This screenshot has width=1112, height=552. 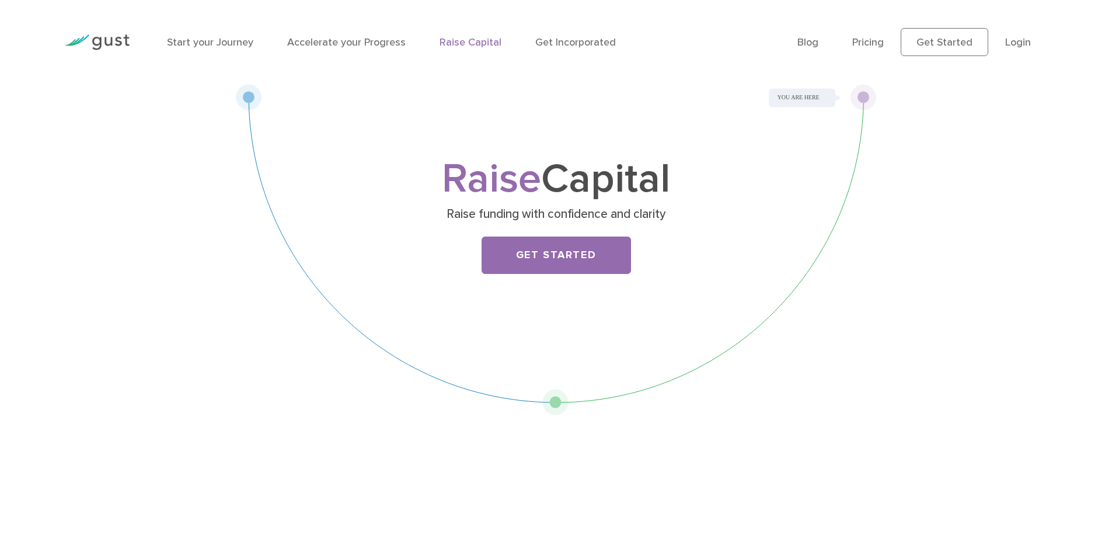 I want to click on a: Raise Capital, so click(x=471, y=42).